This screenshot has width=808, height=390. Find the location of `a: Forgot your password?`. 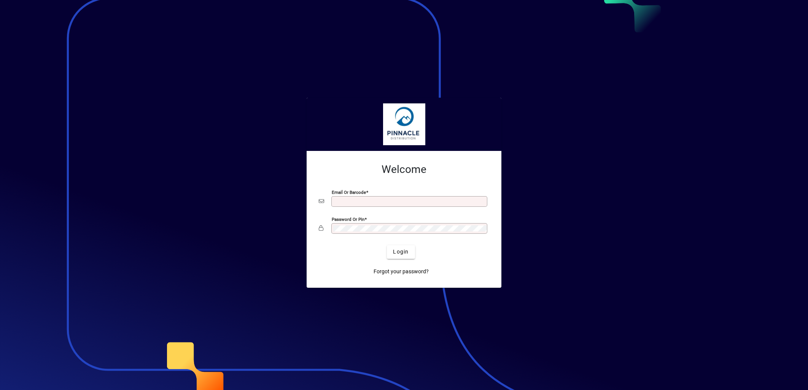

a: Forgot your password? is located at coordinates (401, 272).